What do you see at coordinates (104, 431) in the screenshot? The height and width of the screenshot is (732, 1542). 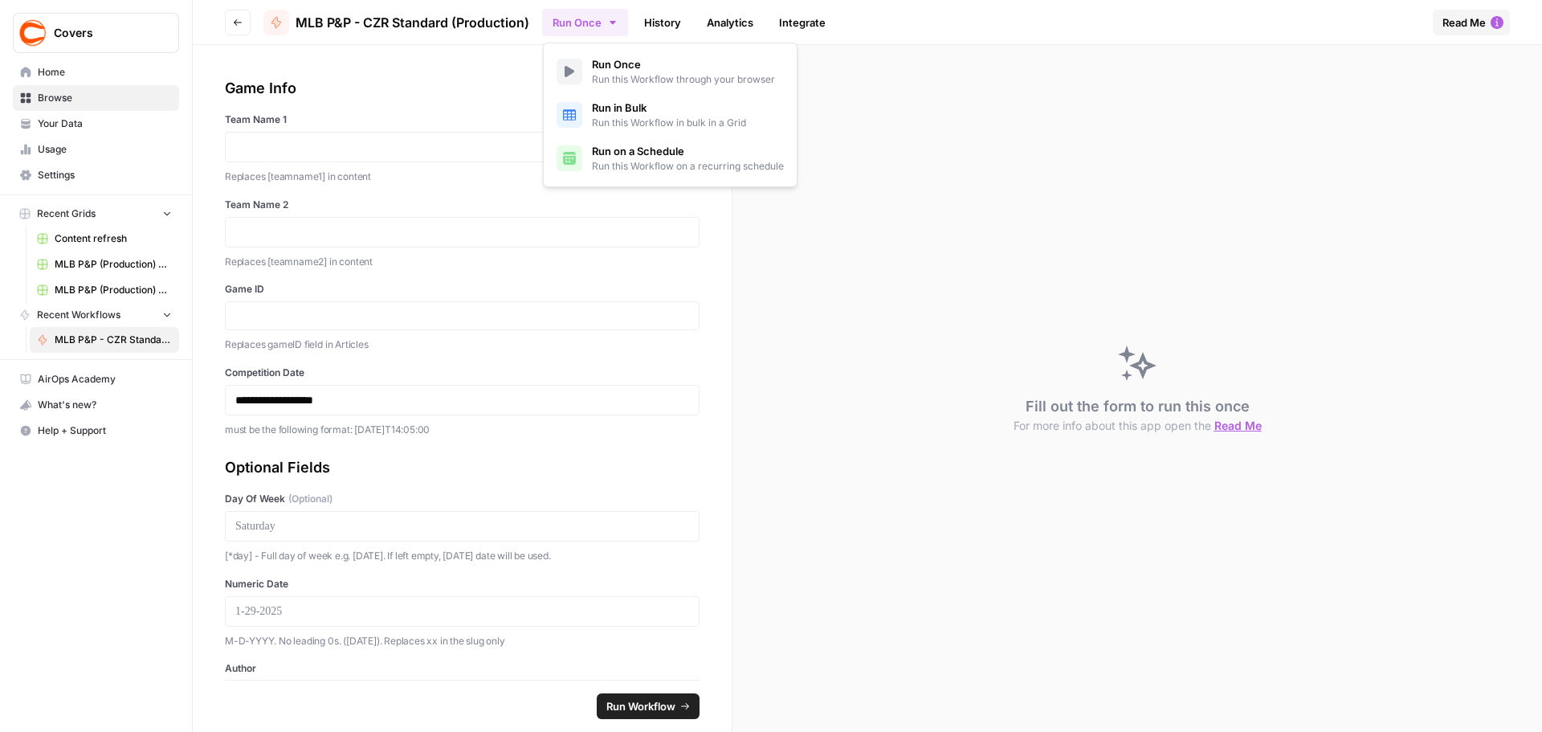 I see `span: Help + Support` at bounding box center [104, 431].